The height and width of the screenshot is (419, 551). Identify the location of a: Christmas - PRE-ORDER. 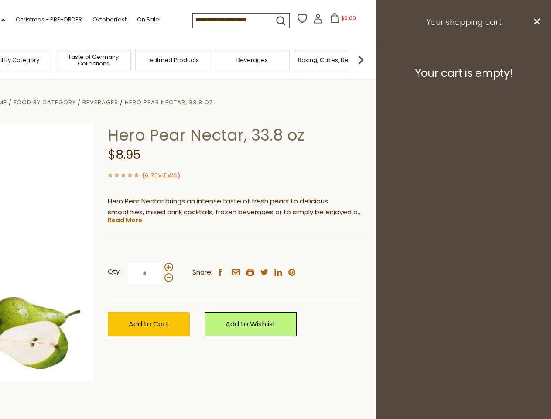
(49, 20).